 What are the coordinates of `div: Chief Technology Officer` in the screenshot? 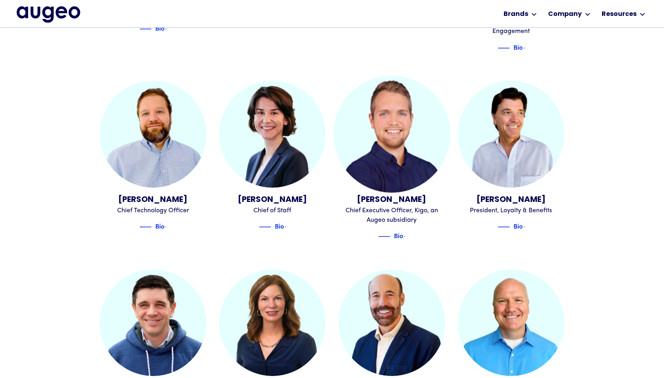 It's located at (153, 211).